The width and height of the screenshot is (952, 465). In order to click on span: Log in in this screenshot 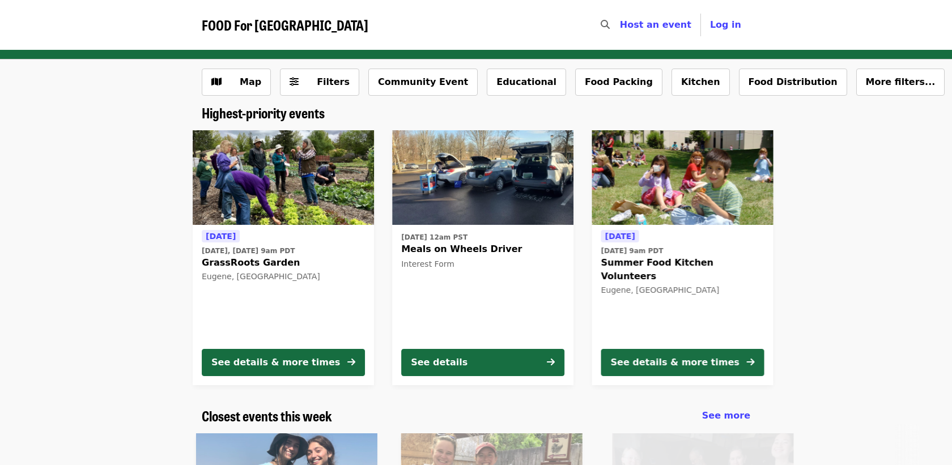, I will do `click(726, 24)`.